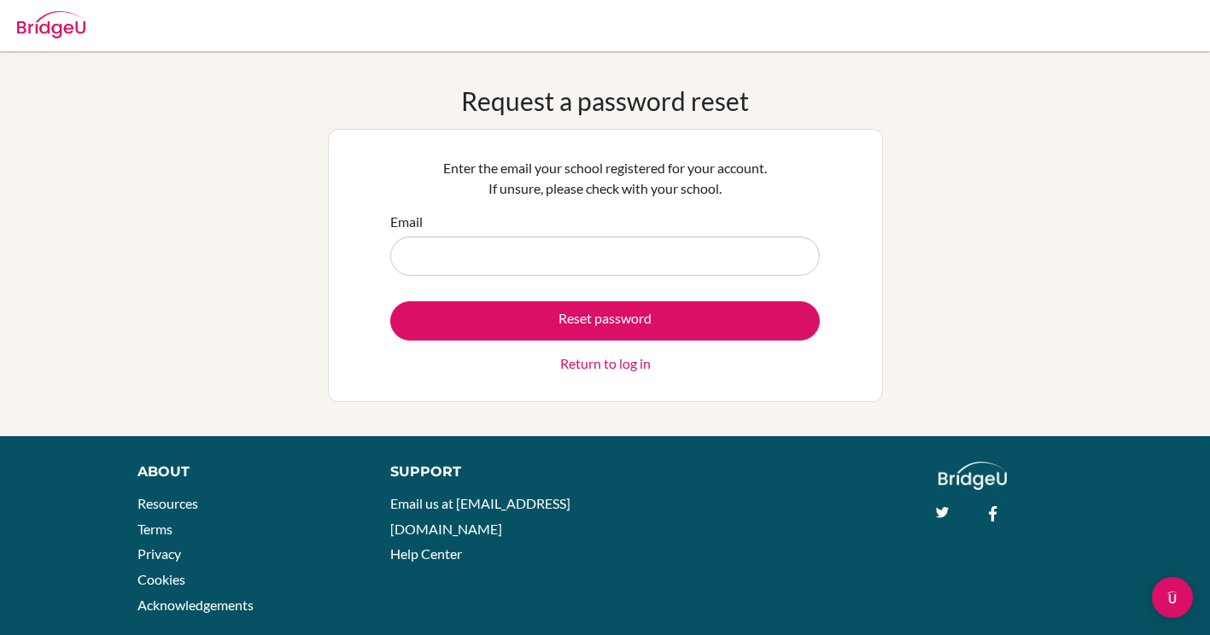 Image resolution: width=1210 pixels, height=635 pixels. Describe the element at coordinates (51, 25) in the screenshot. I see `img: Bridge-U` at that location.